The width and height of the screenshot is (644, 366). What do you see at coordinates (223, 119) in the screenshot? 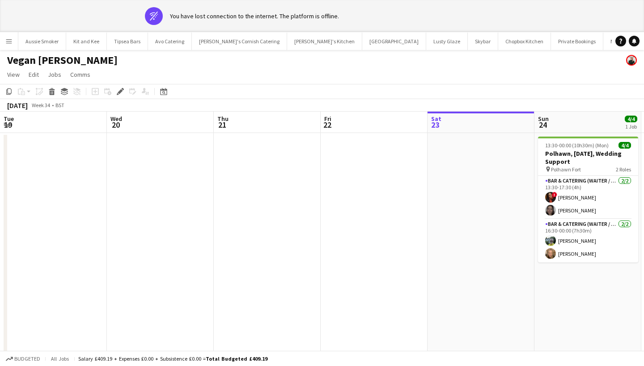
I see `span: Thu` at bounding box center [223, 119].